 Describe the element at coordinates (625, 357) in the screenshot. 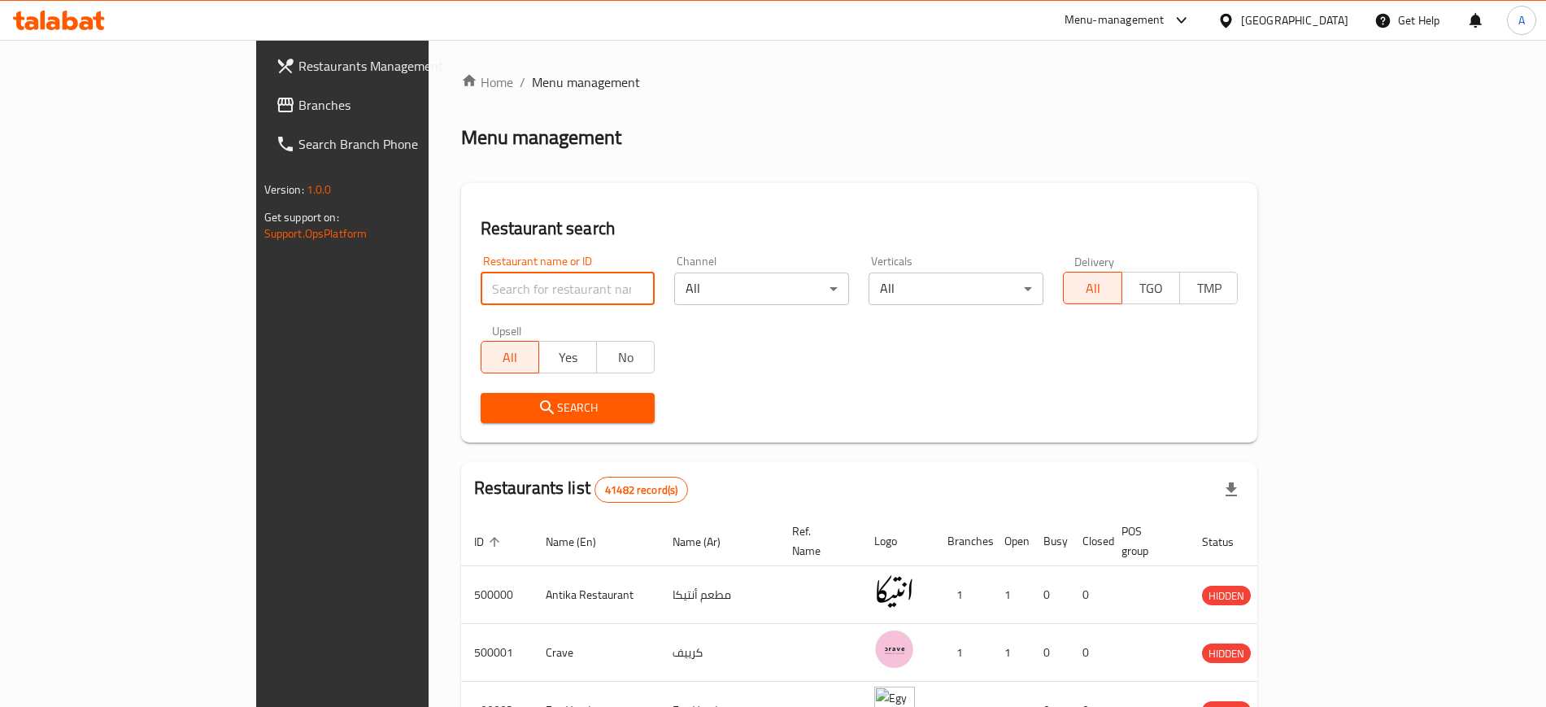

I see `span: No` at that location.